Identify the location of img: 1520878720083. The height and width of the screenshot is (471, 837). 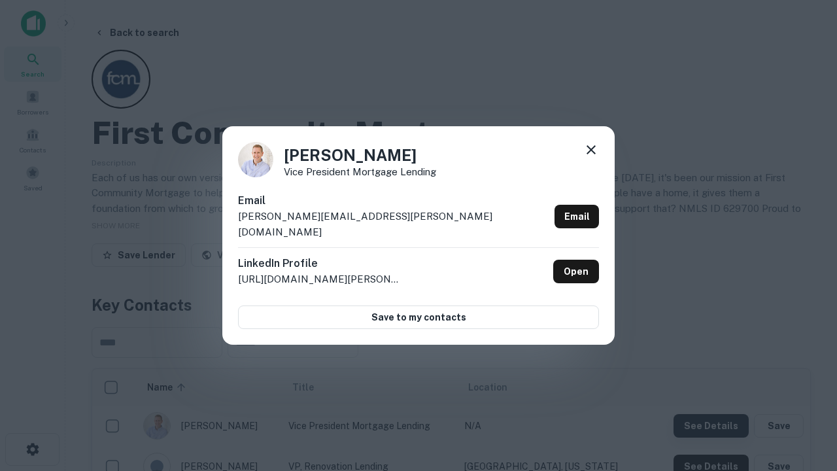
(256, 160).